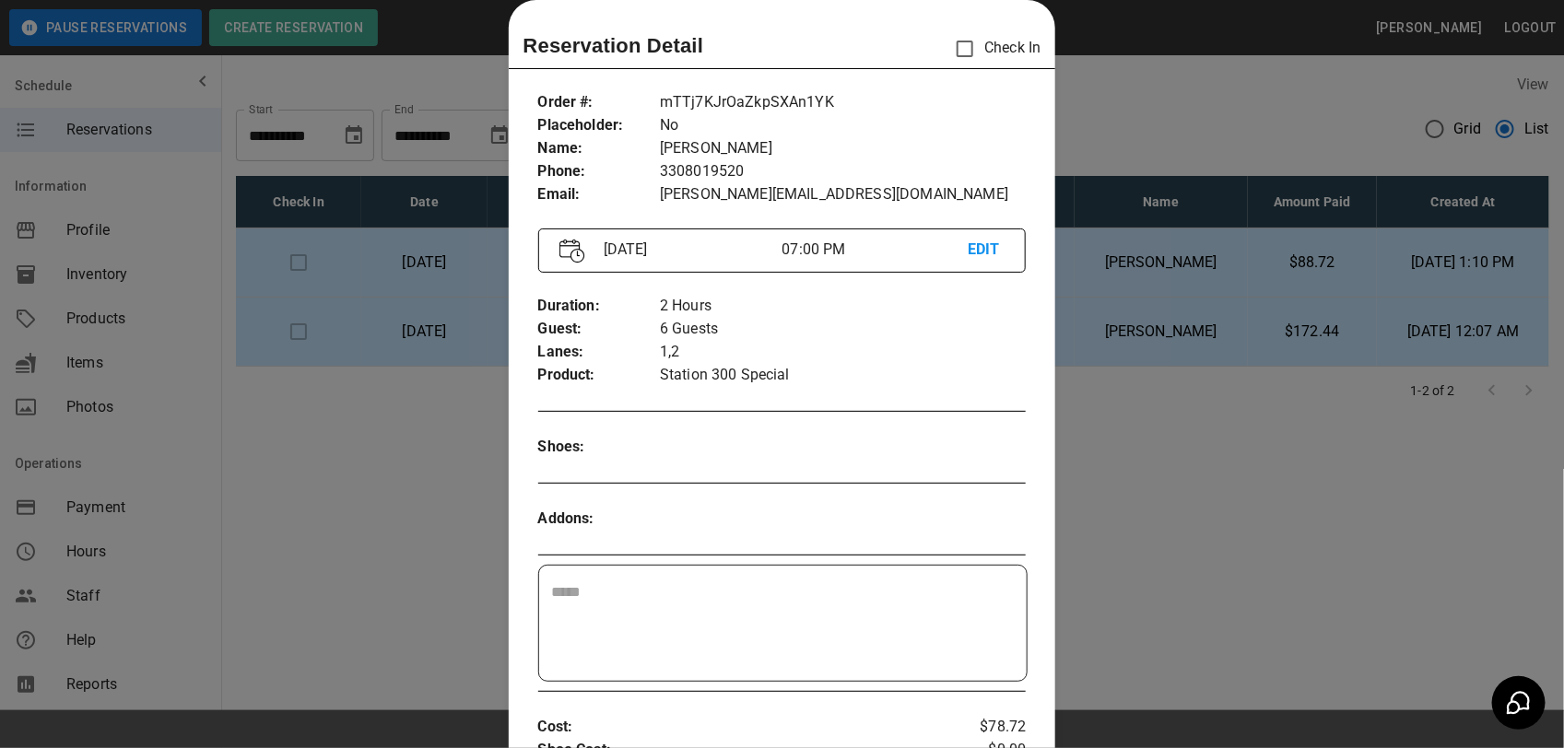 The height and width of the screenshot is (748, 1564). I want to click on p: Placeholder :, so click(599, 125).